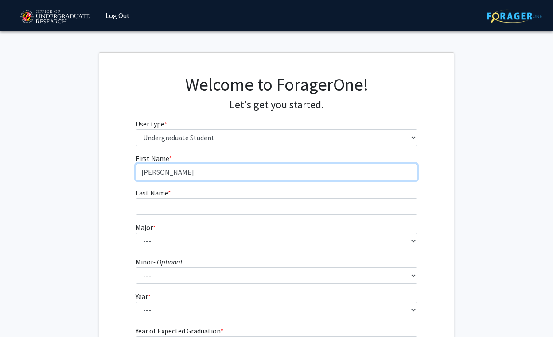 The image size is (553, 337). What do you see at coordinates (179, 331) in the screenshot?
I see `label: Year of Expected Graduation` at bounding box center [179, 331].